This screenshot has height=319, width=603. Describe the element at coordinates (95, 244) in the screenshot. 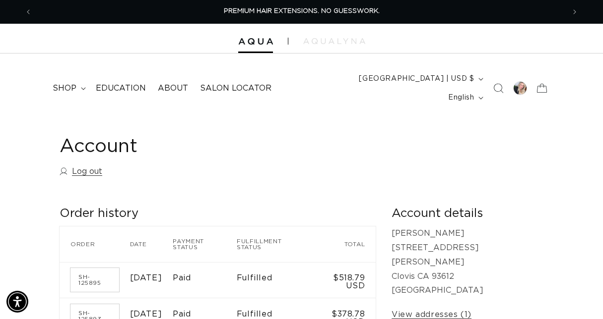

I see `th: Order` at that location.